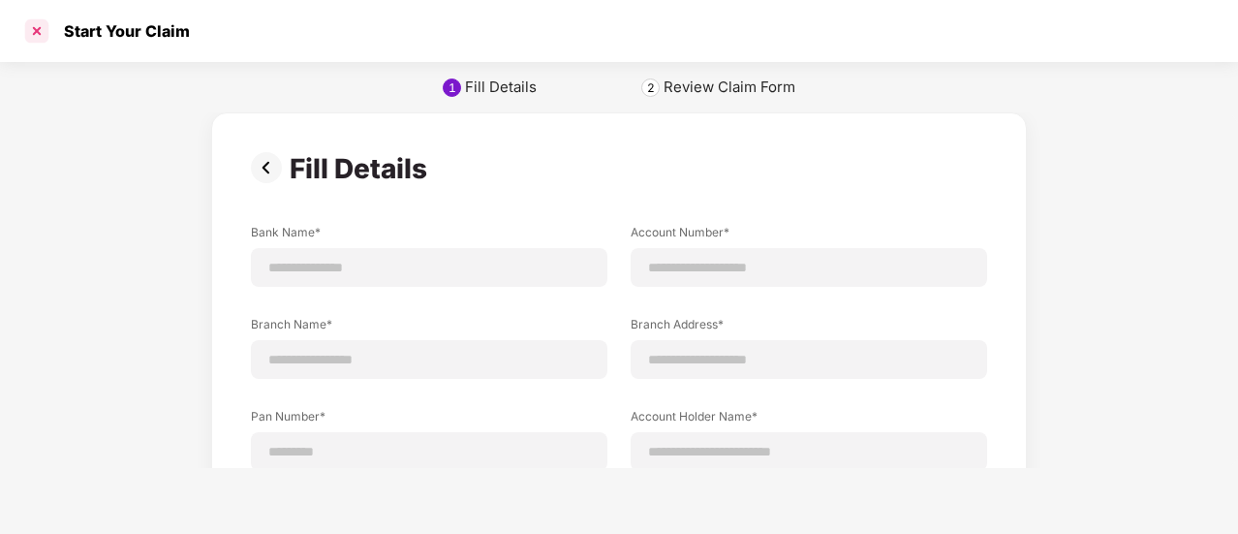  What do you see at coordinates (270, 168) in the screenshot?
I see `img: svg+xml;base64,PHN2ZyBpZD0iUHJldi0zMngzMiIgeG1sbnM9Imh0dHA6Ly93d3cudzMub3JnLzIwMDAvc3ZnIiB3aWR0aD...` at bounding box center [270, 168].